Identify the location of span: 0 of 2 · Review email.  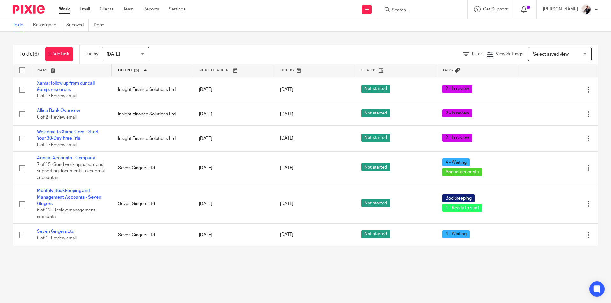
(57, 117).